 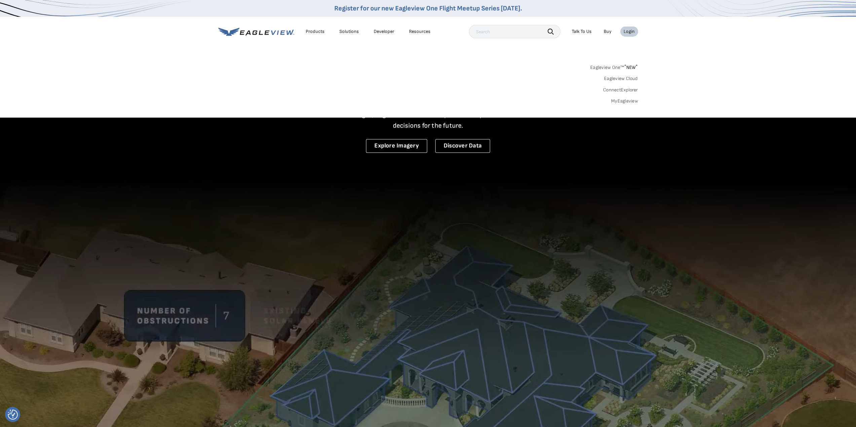 What do you see at coordinates (629, 32) in the screenshot?
I see `div: Login` at bounding box center [629, 32].